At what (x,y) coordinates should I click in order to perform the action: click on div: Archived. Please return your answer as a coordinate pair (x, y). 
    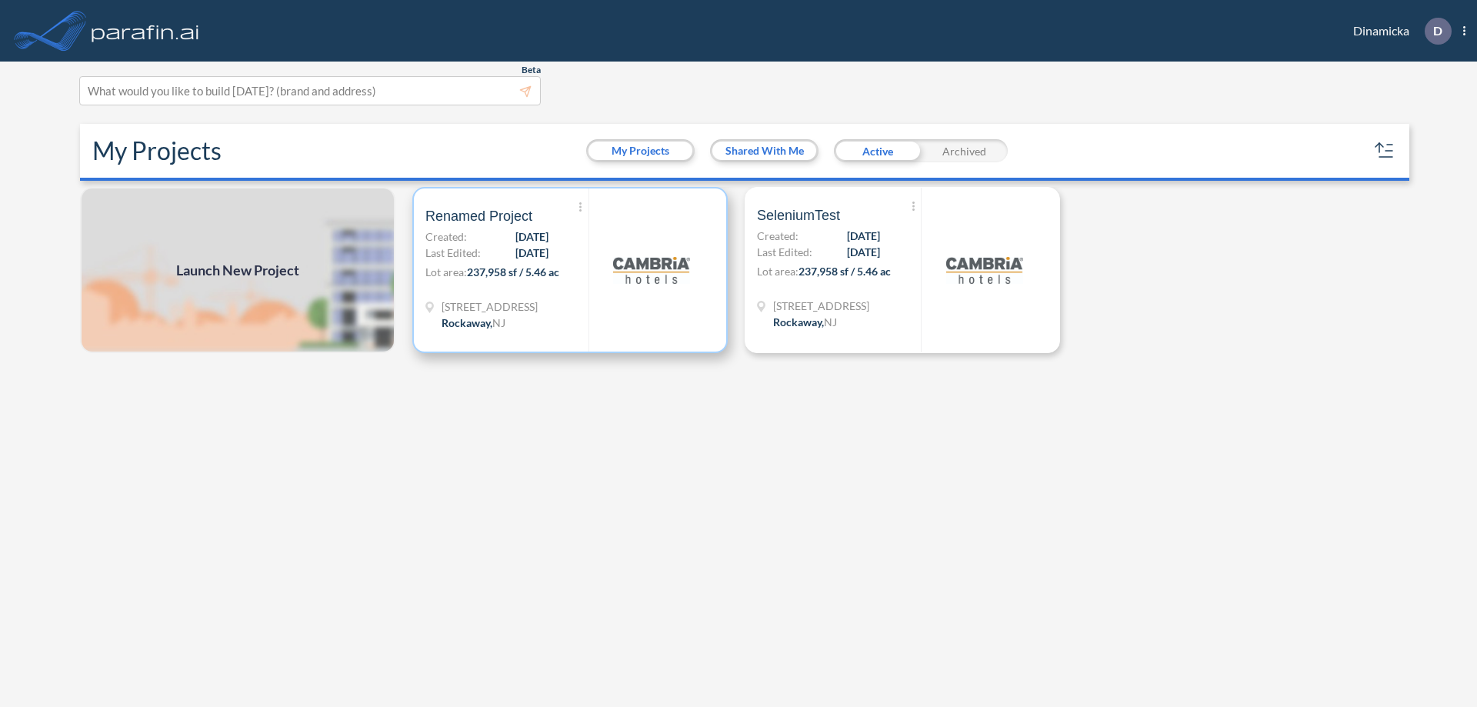
    Looking at the image, I should click on (964, 151).